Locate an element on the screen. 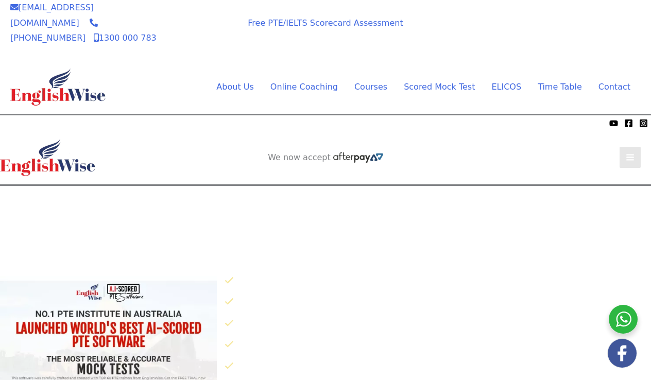  a: Free PTE/IELTS Scorecard Assessment is located at coordinates (325, 23).